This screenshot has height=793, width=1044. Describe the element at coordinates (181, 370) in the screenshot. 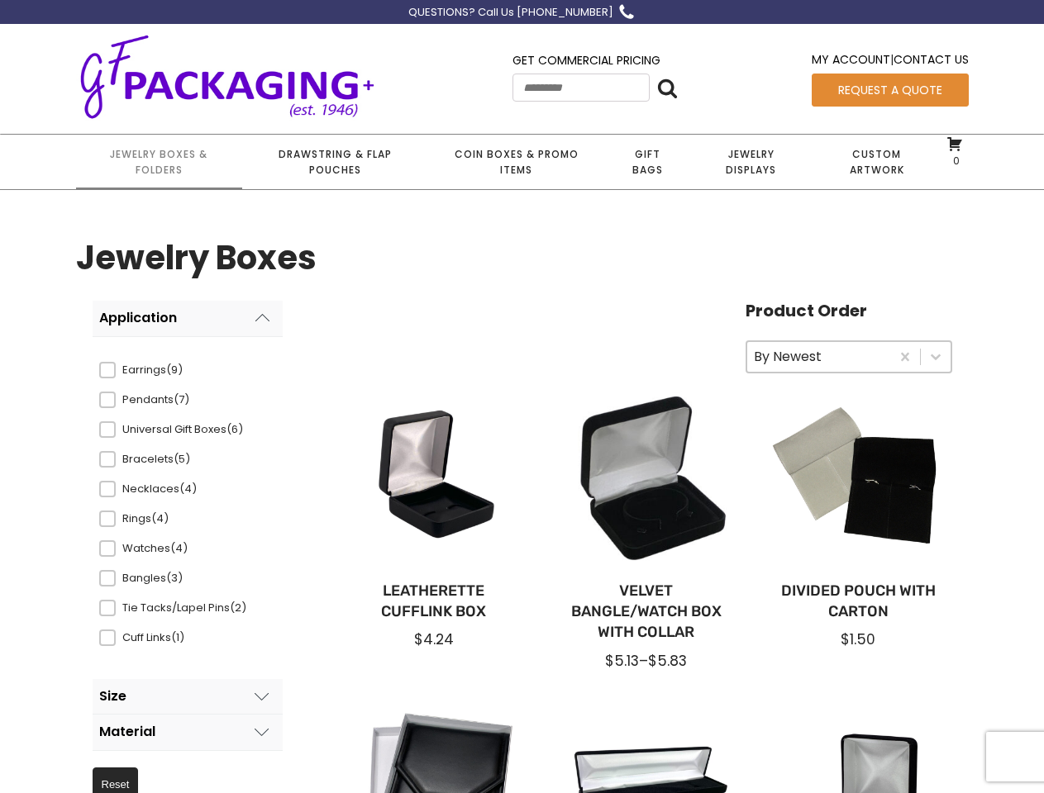

I see `span: Earrings` at that location.